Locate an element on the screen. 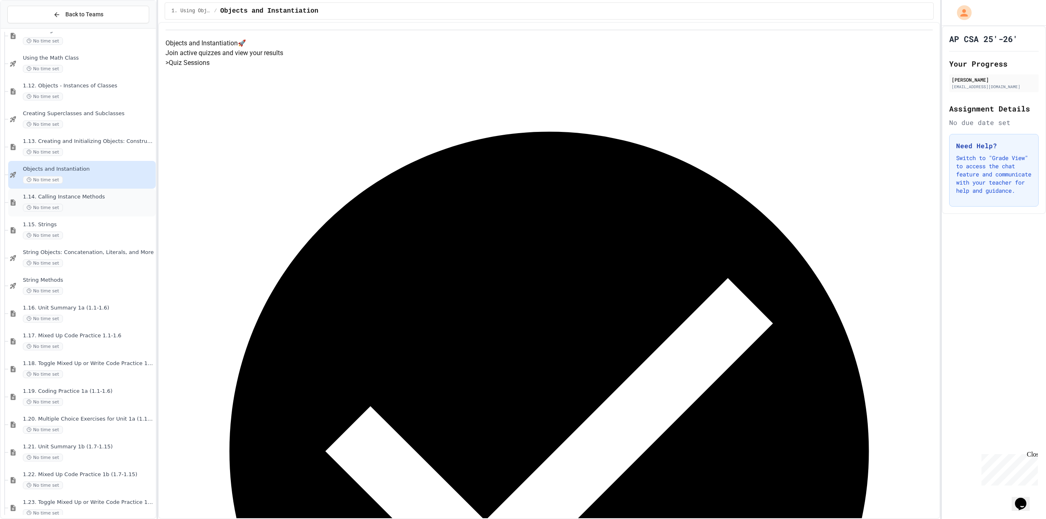 This screenshot has width=1046, height=519. span: 1.22. Mixed Up Code Practice 1b (1.7-1.15) is located at coordinates (88, 475).